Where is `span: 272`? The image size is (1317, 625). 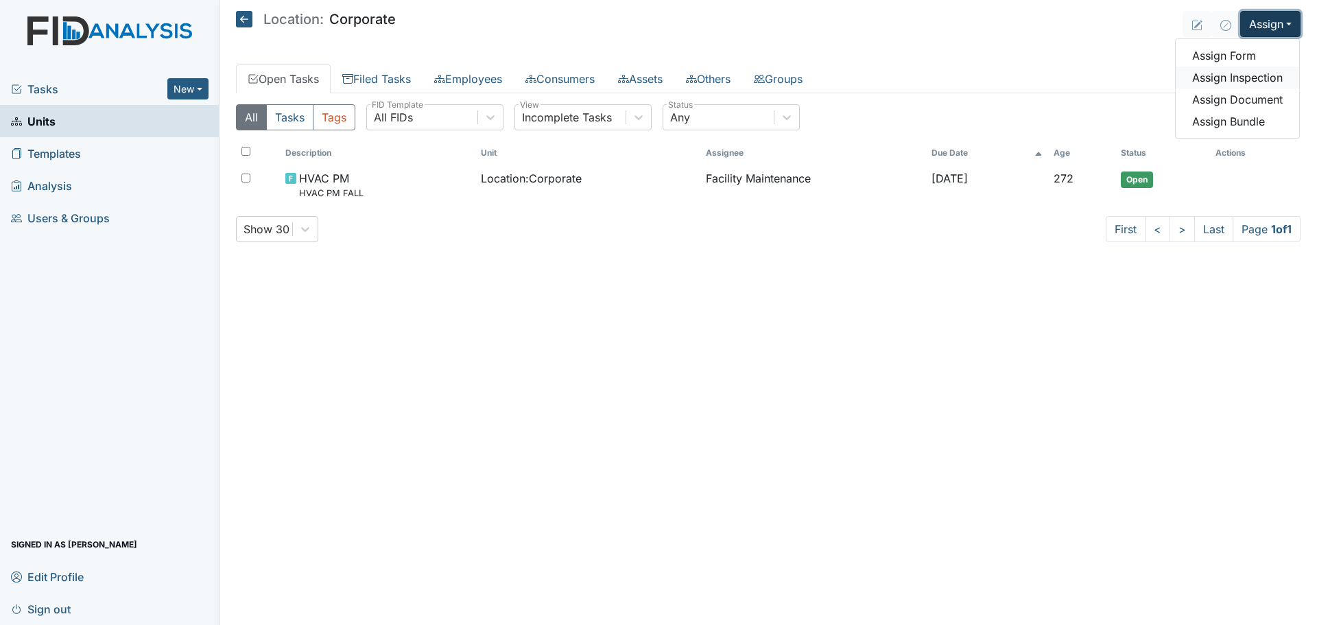 span: 272 is located at coordinates (1063, 178).